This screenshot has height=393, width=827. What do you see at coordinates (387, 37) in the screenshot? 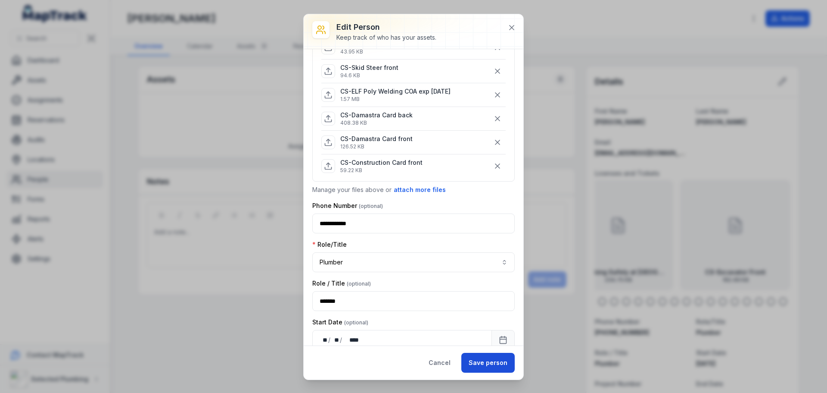
I see `div: Keep track of who has your assets.` at bounding box center [387, 37].